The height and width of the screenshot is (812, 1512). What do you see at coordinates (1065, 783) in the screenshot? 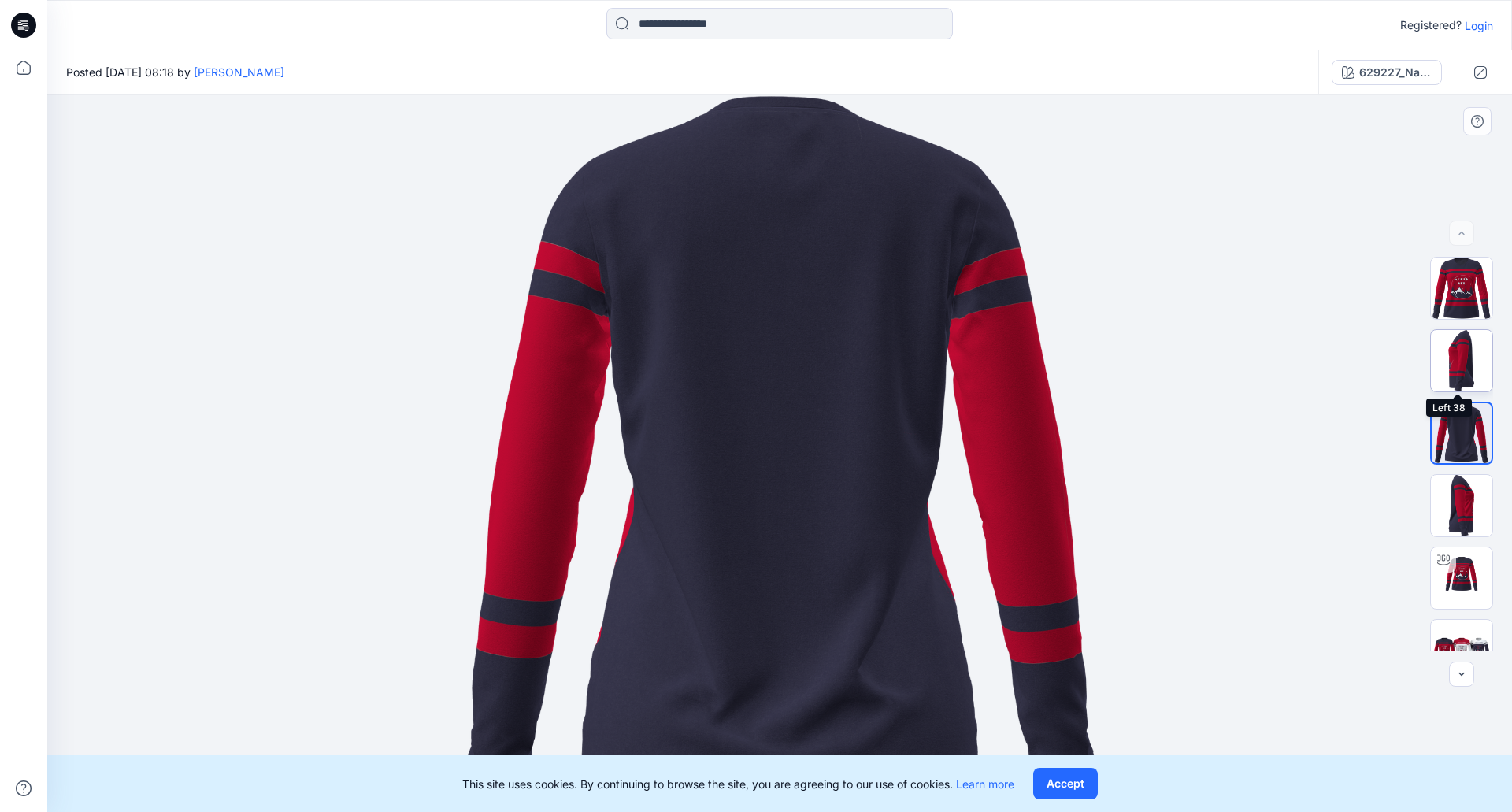
I see `button: Accept` at bounding box center [1065, 783].